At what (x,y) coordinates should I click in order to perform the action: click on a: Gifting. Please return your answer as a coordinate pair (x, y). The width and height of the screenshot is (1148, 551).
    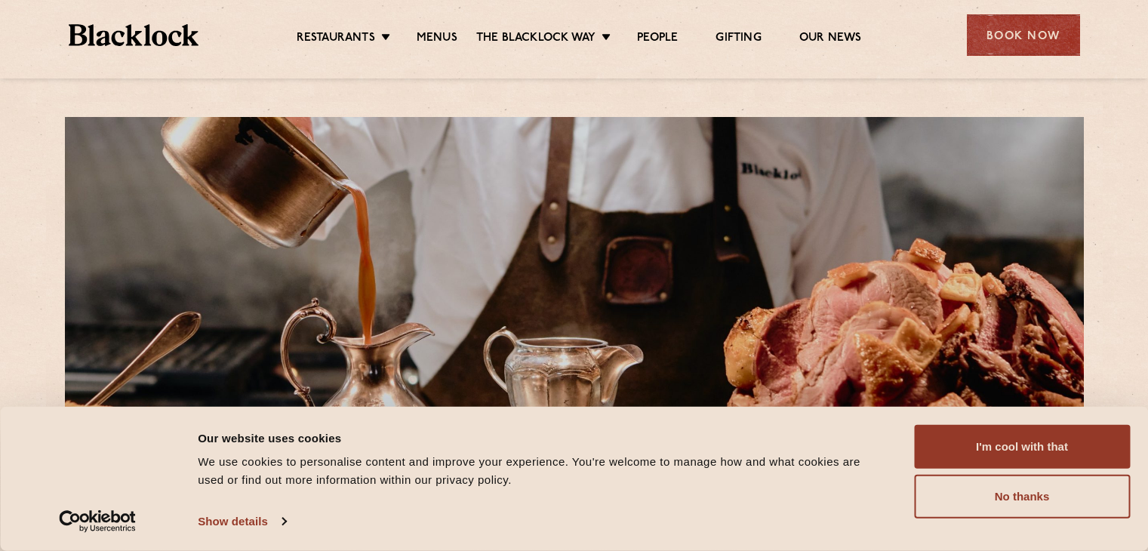
    Looking at the image, I should click on (738, 39).